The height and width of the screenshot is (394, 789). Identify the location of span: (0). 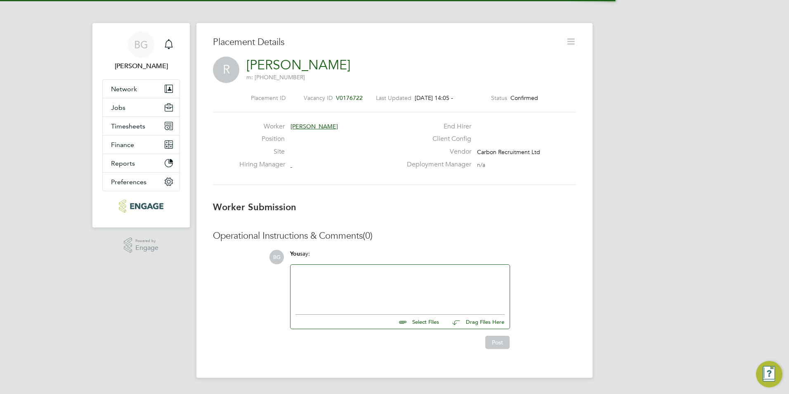
(368, 235).